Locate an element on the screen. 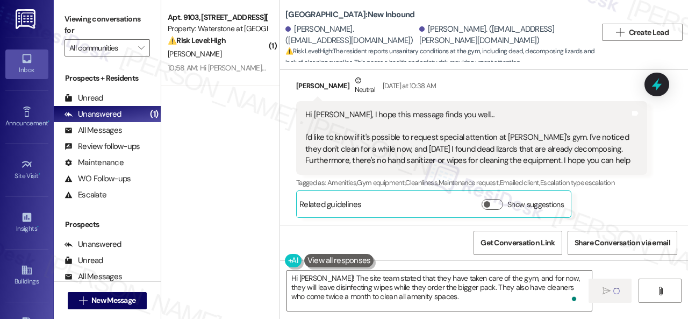  button: Get Conversation Link is located at coordinates (517, 242).